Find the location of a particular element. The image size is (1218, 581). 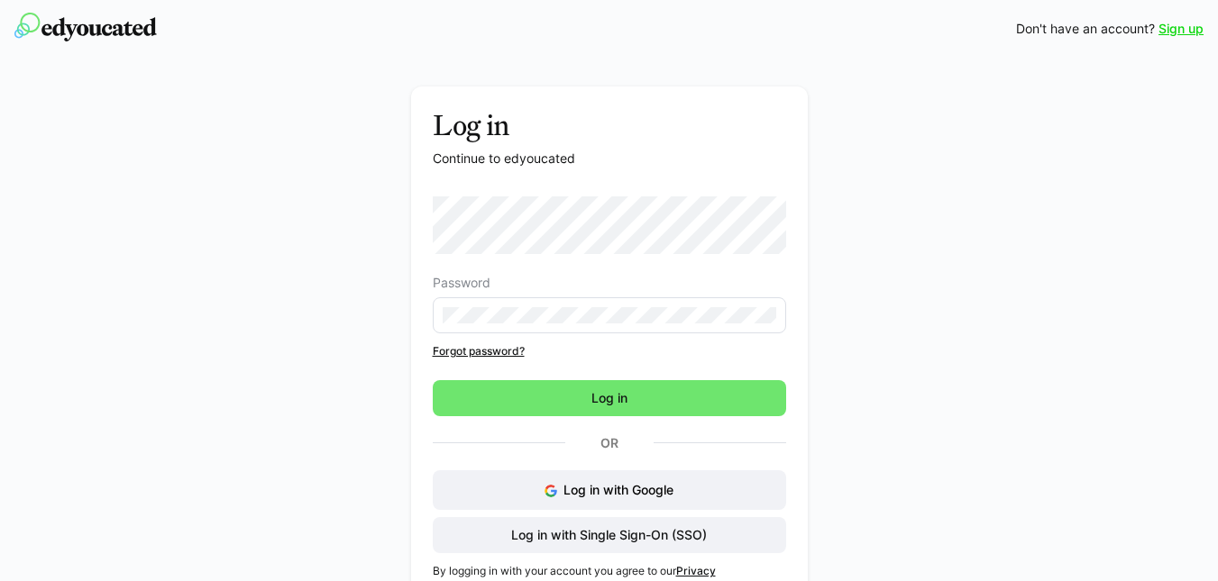

span: Don't have an account? is located at coordinates (1085, 29).